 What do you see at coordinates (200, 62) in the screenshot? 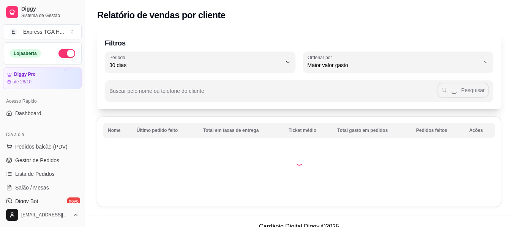
I see `button: Período30 dias` at bounding box center [200, 62].